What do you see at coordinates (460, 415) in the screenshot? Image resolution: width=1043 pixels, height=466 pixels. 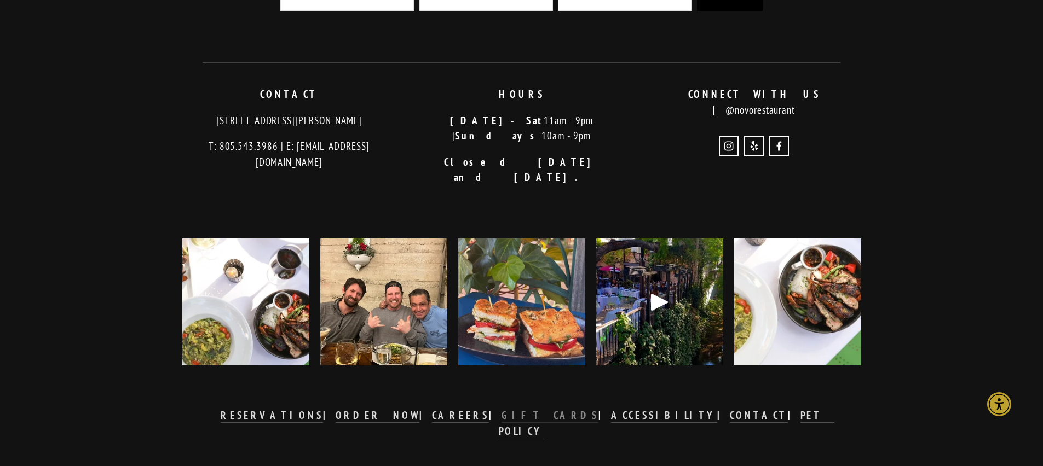 I see `strong: CAREERS` at bounding box center [460, 415].